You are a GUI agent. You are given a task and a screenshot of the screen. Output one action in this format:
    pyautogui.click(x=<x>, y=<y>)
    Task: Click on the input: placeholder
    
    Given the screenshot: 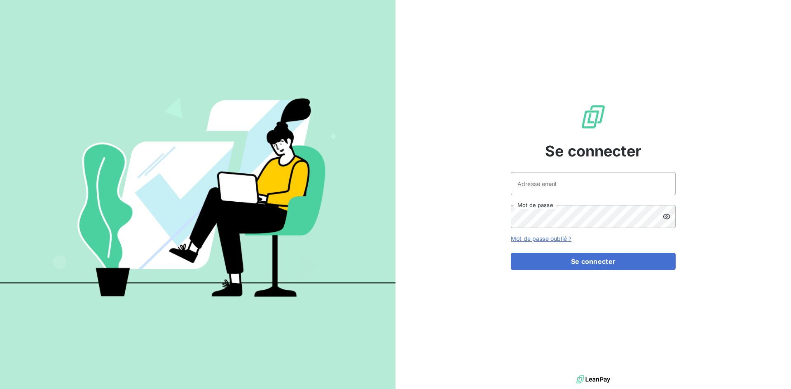 What is the action you would take?
    pyautogui.click(x=593, y=184)
    